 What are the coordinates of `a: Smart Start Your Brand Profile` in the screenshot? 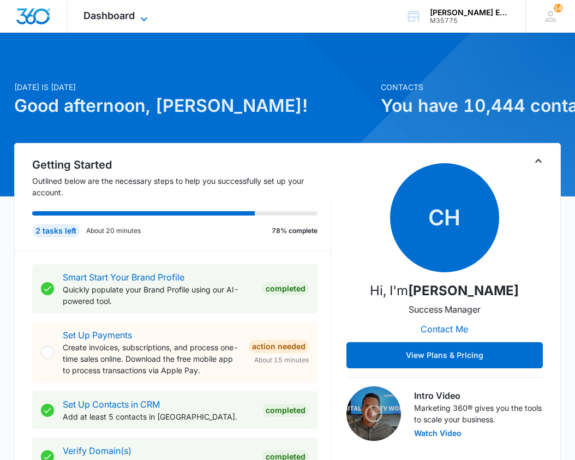 It's located at (123, 277).